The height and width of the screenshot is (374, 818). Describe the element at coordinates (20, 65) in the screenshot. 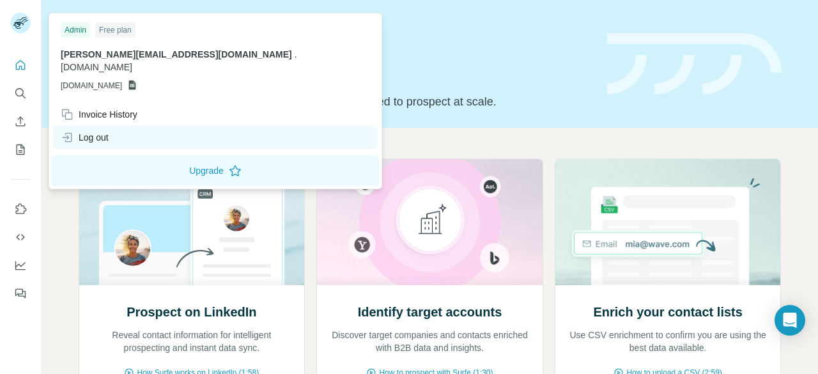

I see `button: Quick start` at that location.